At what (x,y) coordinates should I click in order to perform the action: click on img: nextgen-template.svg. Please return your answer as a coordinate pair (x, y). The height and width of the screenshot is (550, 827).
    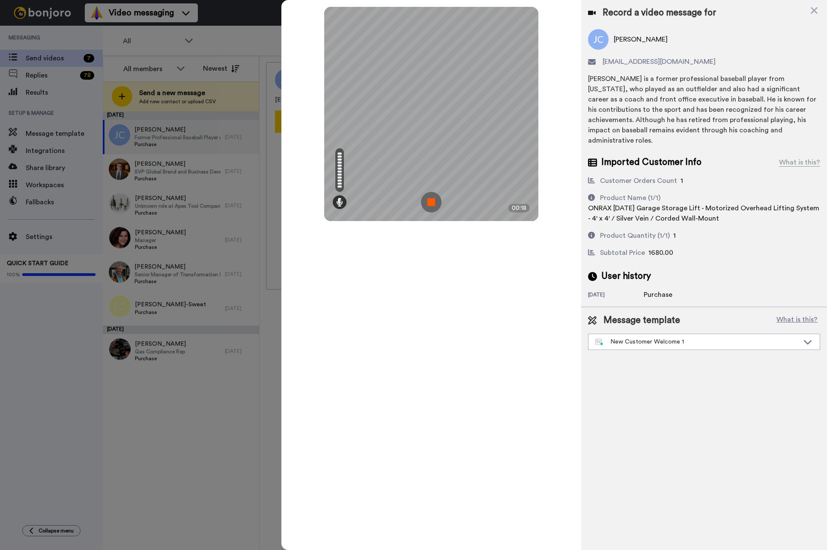
    Looking at the image, I should click on (599, 342).